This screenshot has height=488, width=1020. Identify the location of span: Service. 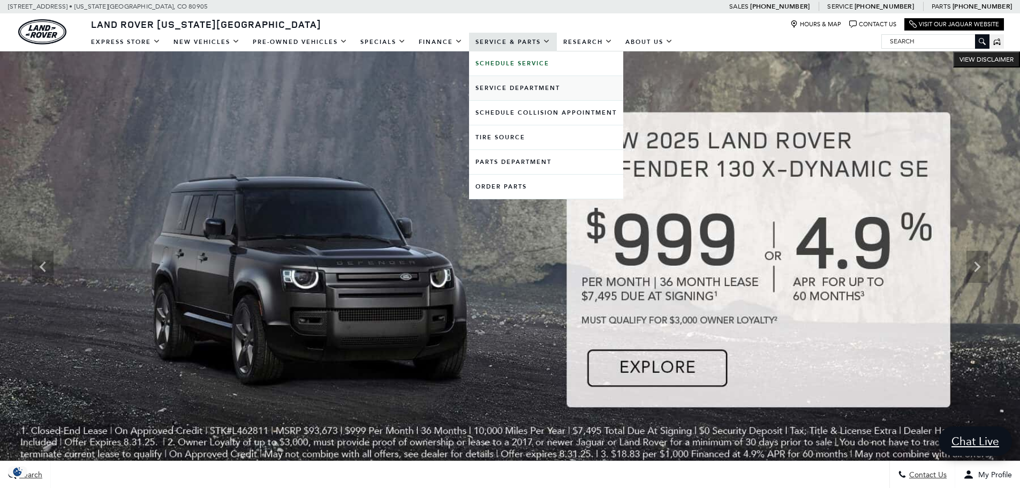
(839, 6).